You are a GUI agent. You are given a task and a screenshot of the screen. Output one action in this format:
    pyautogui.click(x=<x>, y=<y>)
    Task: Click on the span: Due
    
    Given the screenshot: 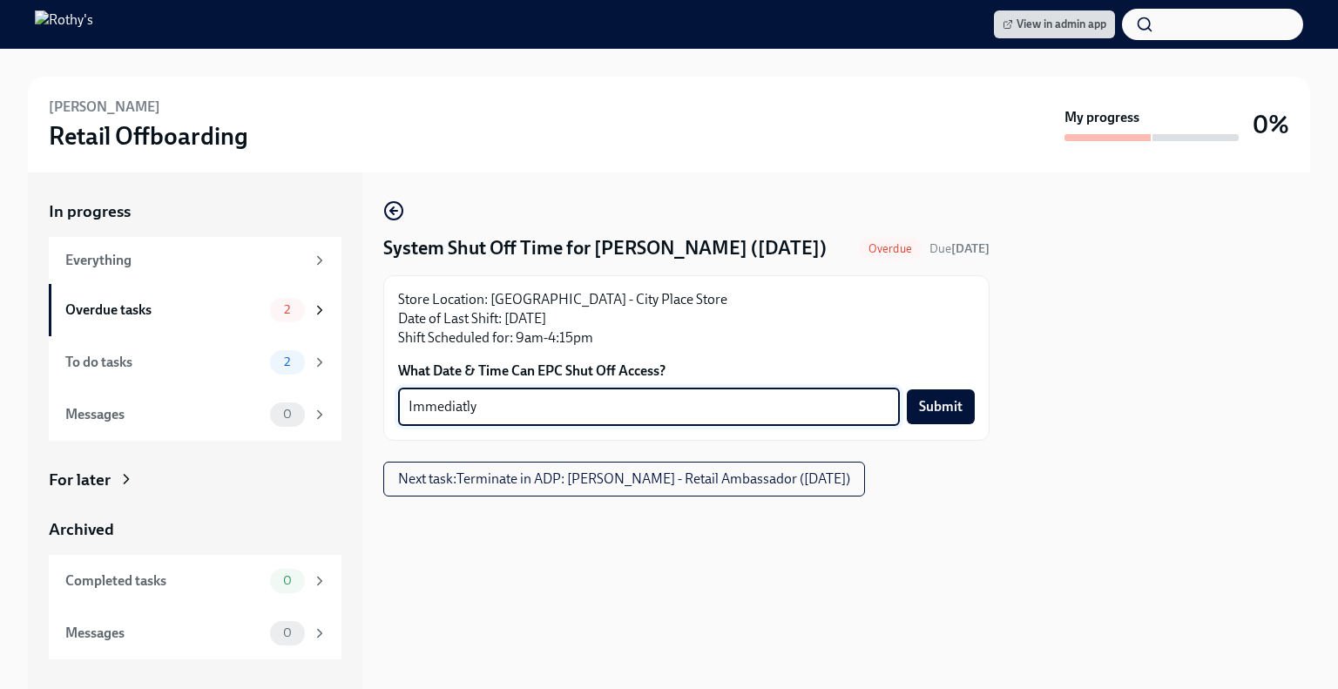 What is the action you would take?
    pyautogui.click(x=959, y=248)
    